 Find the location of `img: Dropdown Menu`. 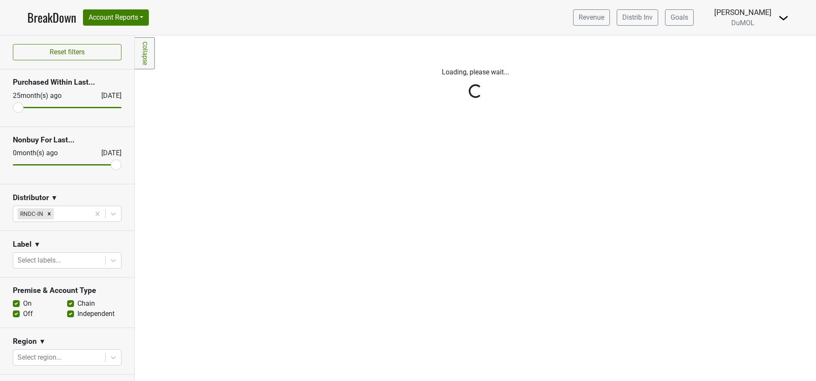

img: Dropdown Menu is located at coordinates (784, 18).